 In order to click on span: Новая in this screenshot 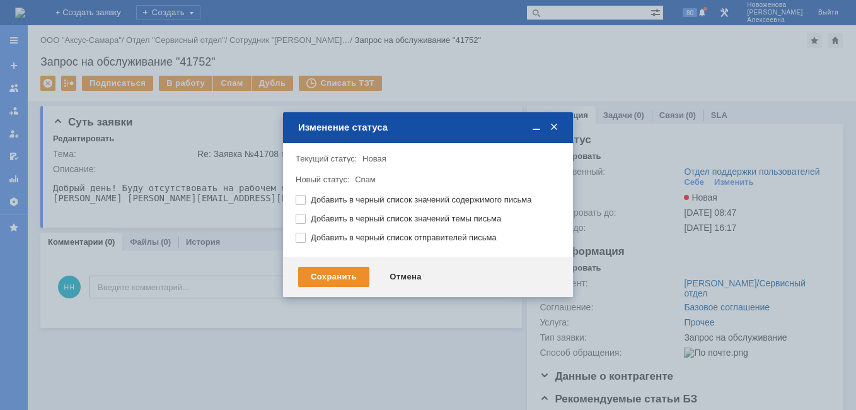, I will do `click(374, 158)`.